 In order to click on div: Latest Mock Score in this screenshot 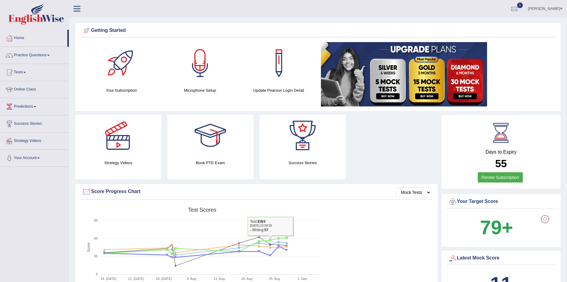, I will do `click(501, 258)`.